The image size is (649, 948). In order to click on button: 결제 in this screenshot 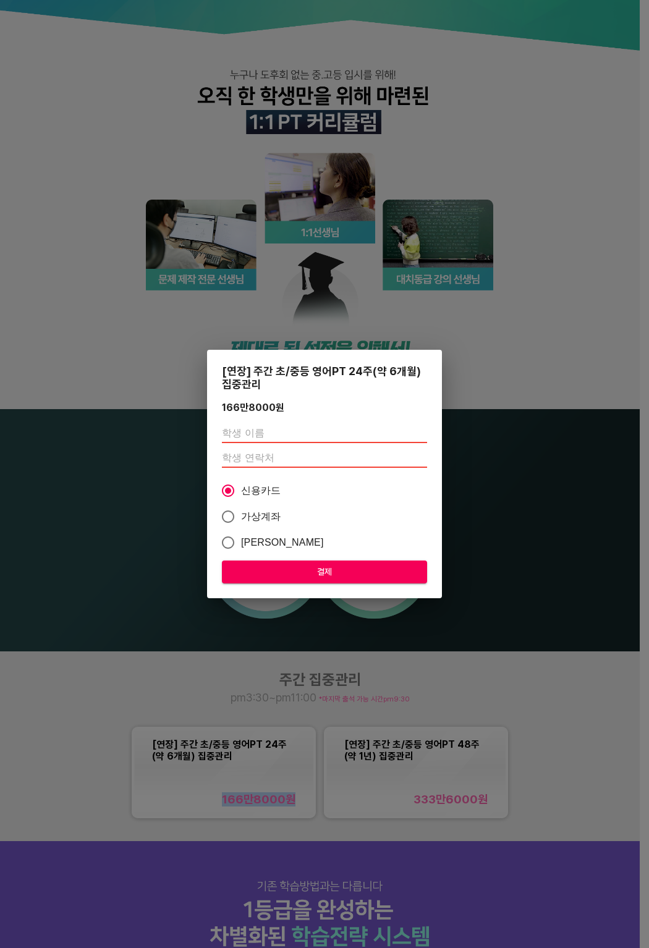, I will do `click(325, 572)`.